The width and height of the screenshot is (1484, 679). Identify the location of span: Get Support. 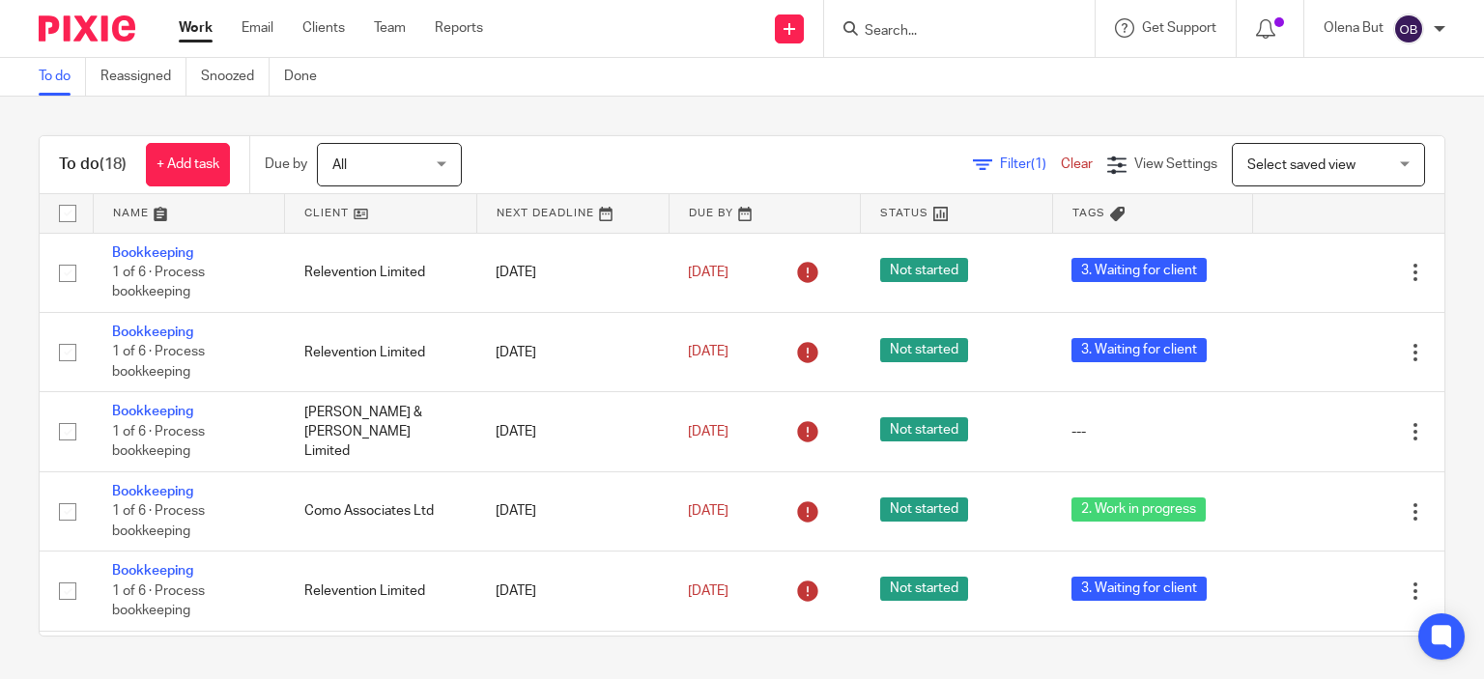
(1178, 28).